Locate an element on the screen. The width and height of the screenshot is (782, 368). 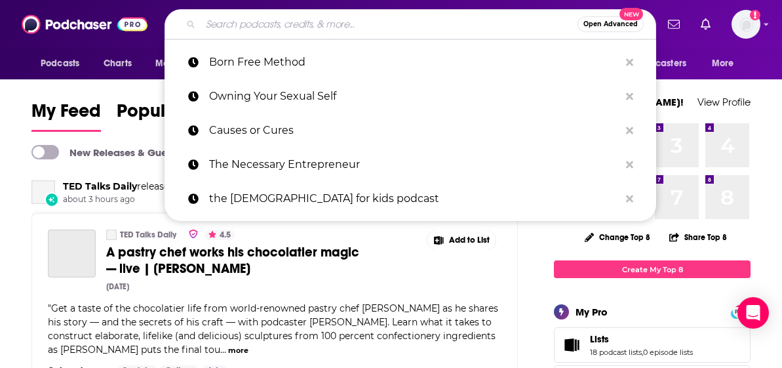
img: Podchaser - Follow, Share and Rate Podcasts is located at coordinates (85, 24).